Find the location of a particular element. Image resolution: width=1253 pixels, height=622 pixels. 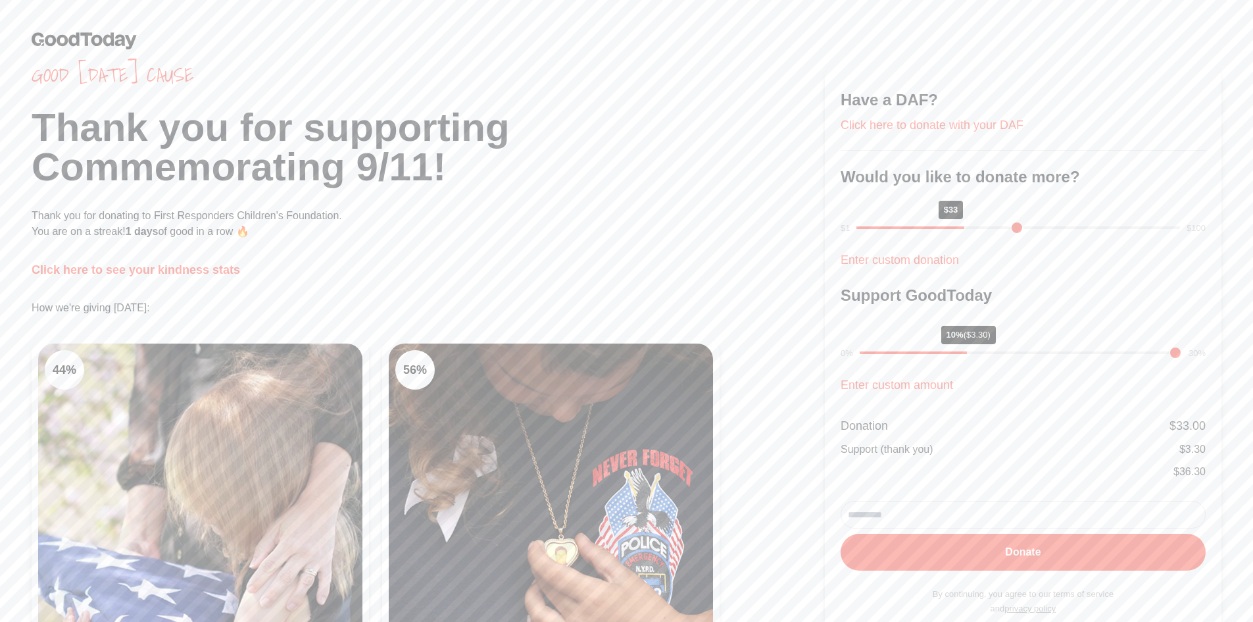

a: Enter custom donation is located at coordinates (900, 260).